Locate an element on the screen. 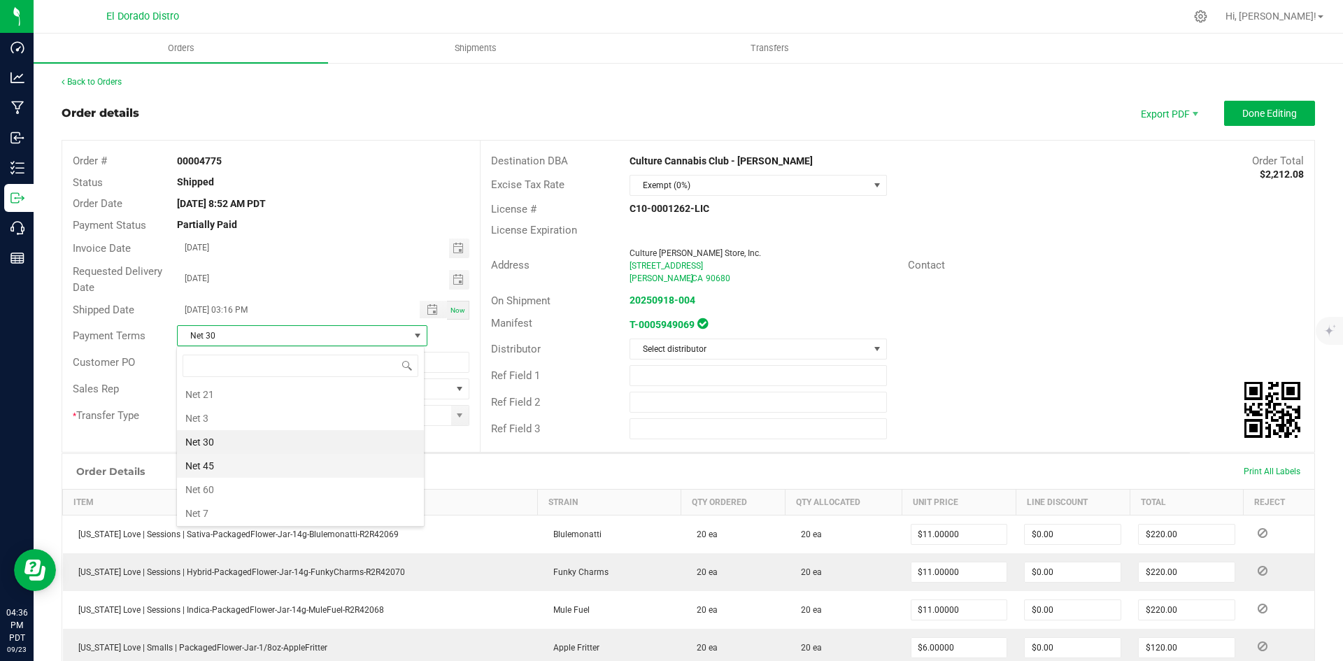 Image resolution: width=1343 pixels, height=661 pixels. img: Scan me! is located at coordinates (1273, 410).